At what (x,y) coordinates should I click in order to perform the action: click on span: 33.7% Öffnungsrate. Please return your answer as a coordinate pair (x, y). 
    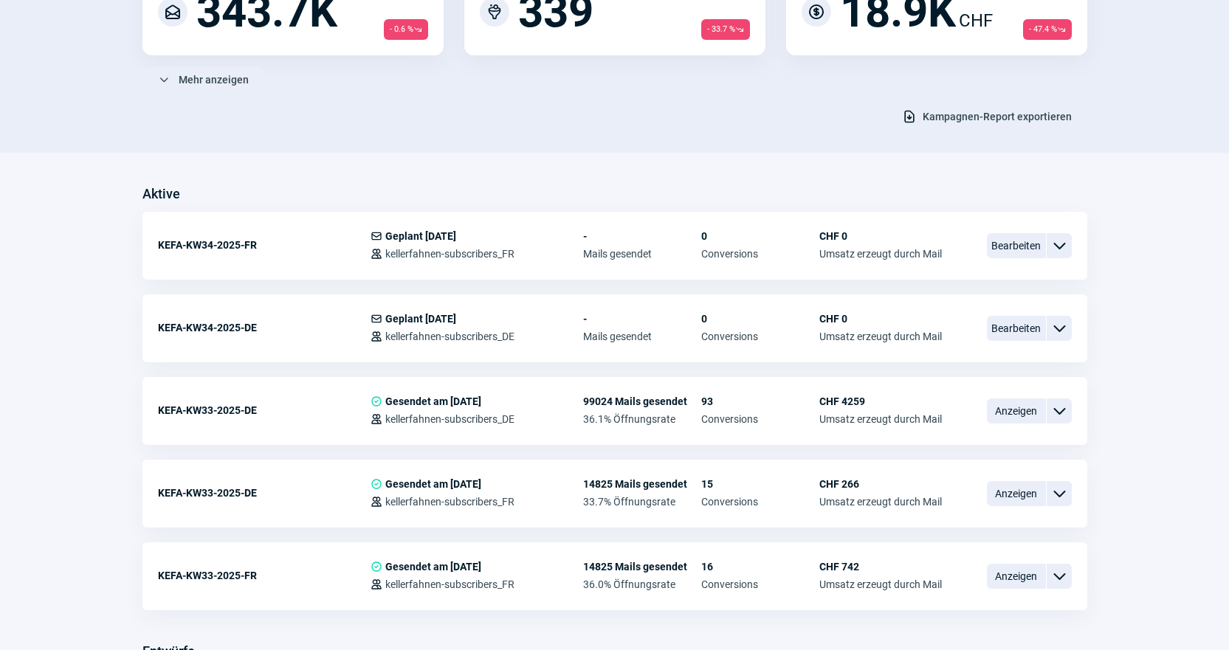
    Looking at the image, I should click on (642, 502).